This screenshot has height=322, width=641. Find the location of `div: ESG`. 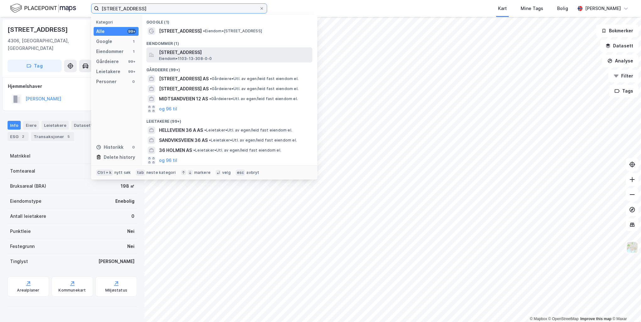

div: ESG is located at coordinates (18, 137).